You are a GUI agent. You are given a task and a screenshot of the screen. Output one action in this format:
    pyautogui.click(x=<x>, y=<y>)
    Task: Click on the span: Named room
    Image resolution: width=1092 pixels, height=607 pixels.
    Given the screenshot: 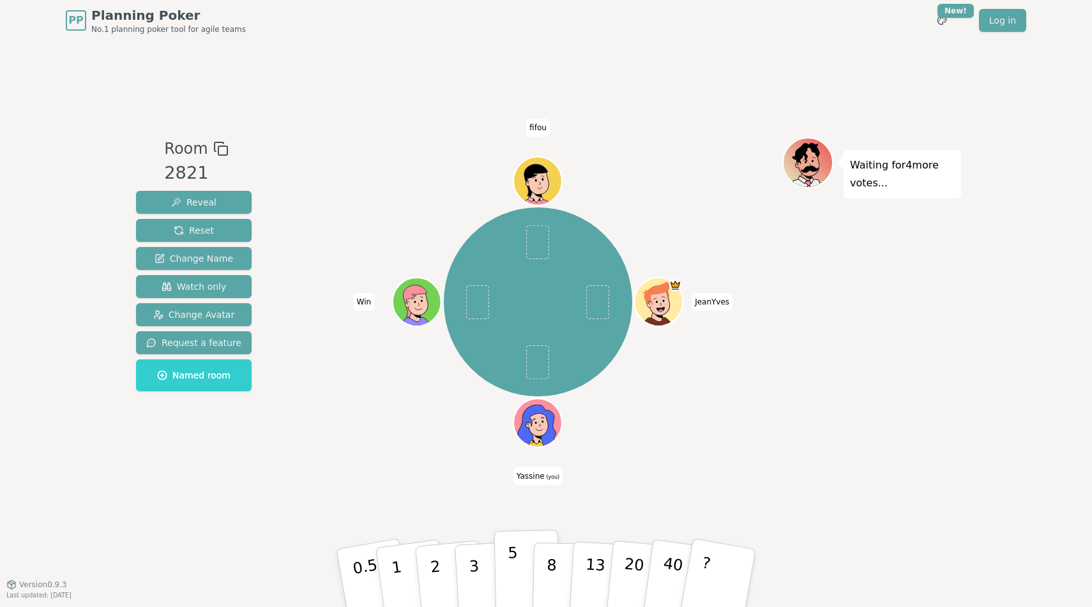 What is the action you would take?
    pyautogui.click(x=193, y=375)
    